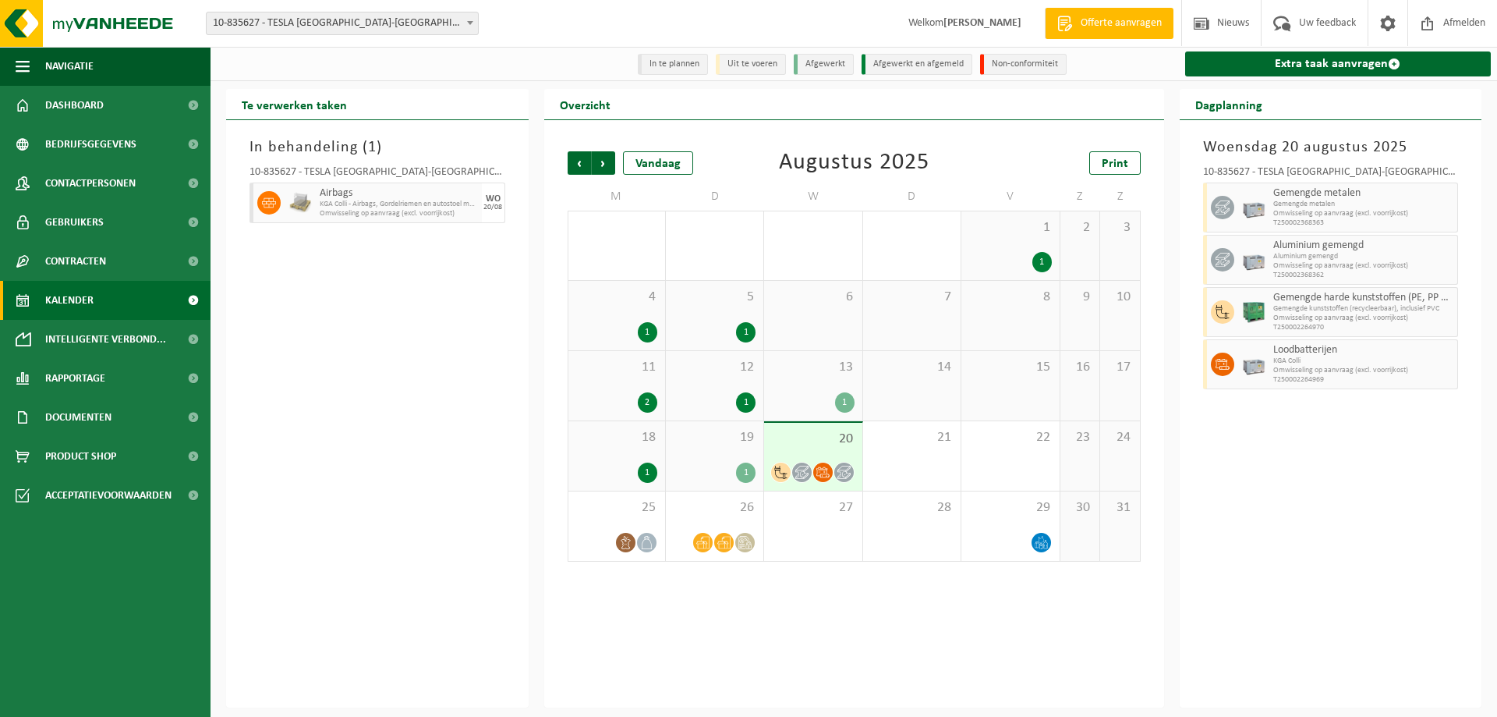 This screenshot has width=1497, height=717. What do you see at coordinates (1364, 275) in the screenshot?
I see `span: T250002368362` at bounding box center [1364, 275].